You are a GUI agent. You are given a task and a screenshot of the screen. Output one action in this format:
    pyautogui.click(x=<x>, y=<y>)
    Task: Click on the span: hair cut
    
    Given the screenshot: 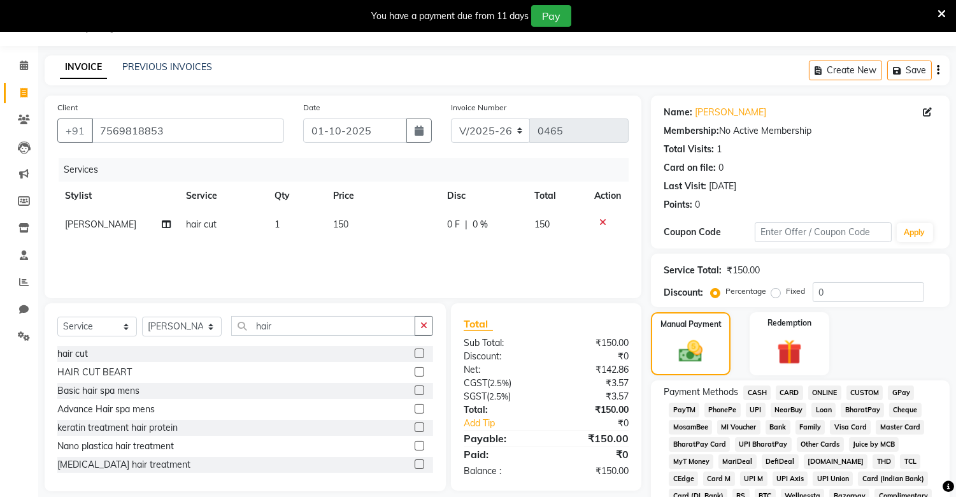 What is the action you would take?
    pyautogui.click(x=202, y=224)
    